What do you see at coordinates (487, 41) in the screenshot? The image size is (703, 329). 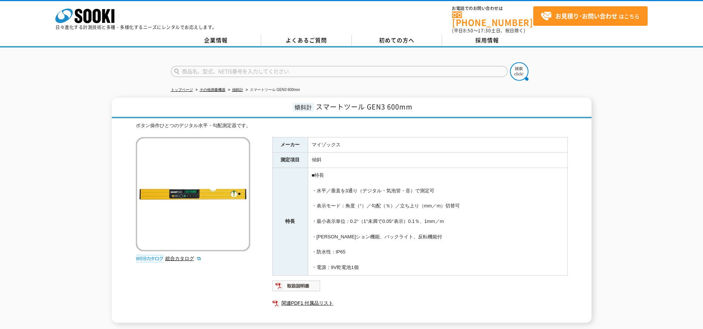 I see `a: 採用情報` at bounding box center [487, 41].